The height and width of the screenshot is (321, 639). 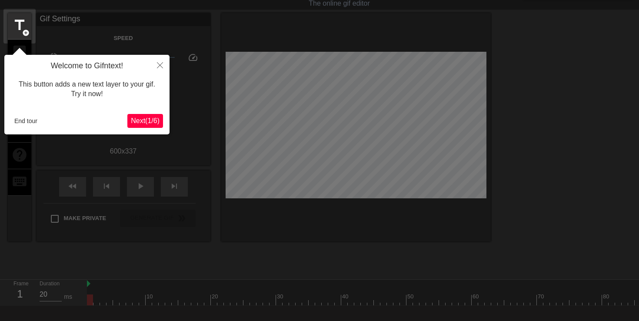 I want to click on h4: Welcome to Gifntext!, so click(x=87, y=66).